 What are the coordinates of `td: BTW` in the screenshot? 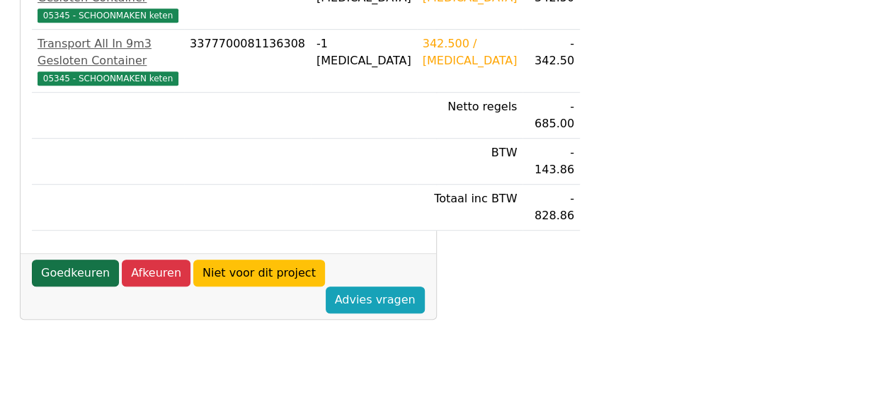 It's located at (470, 161).